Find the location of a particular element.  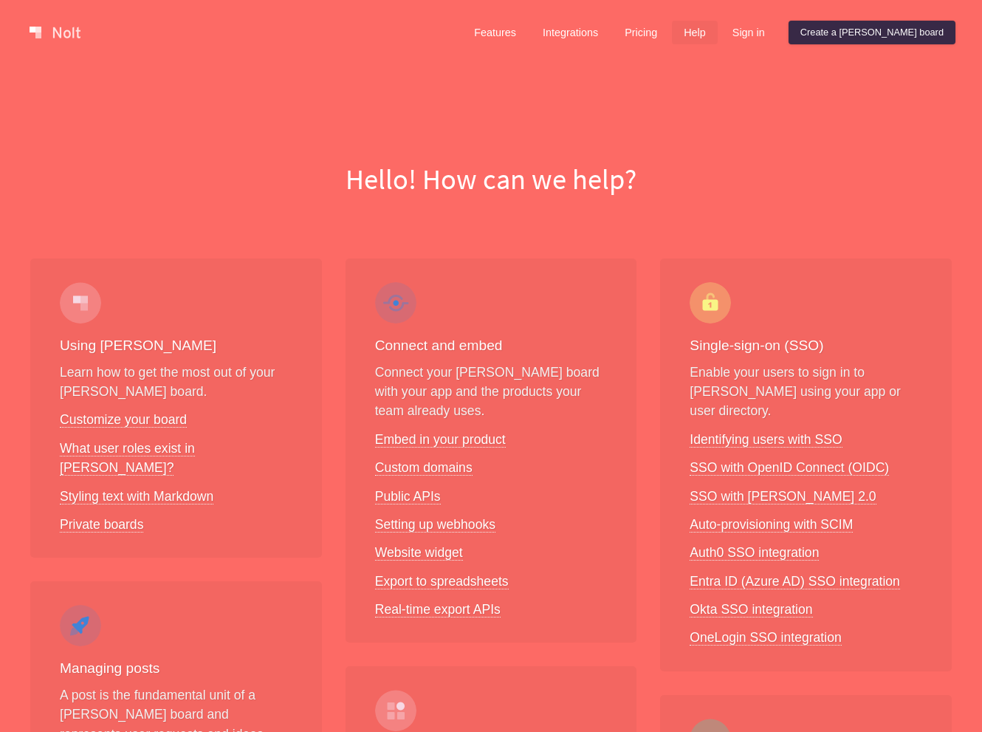

h3: Single-sign-on (SSO) is located at coordinates (806, 346).